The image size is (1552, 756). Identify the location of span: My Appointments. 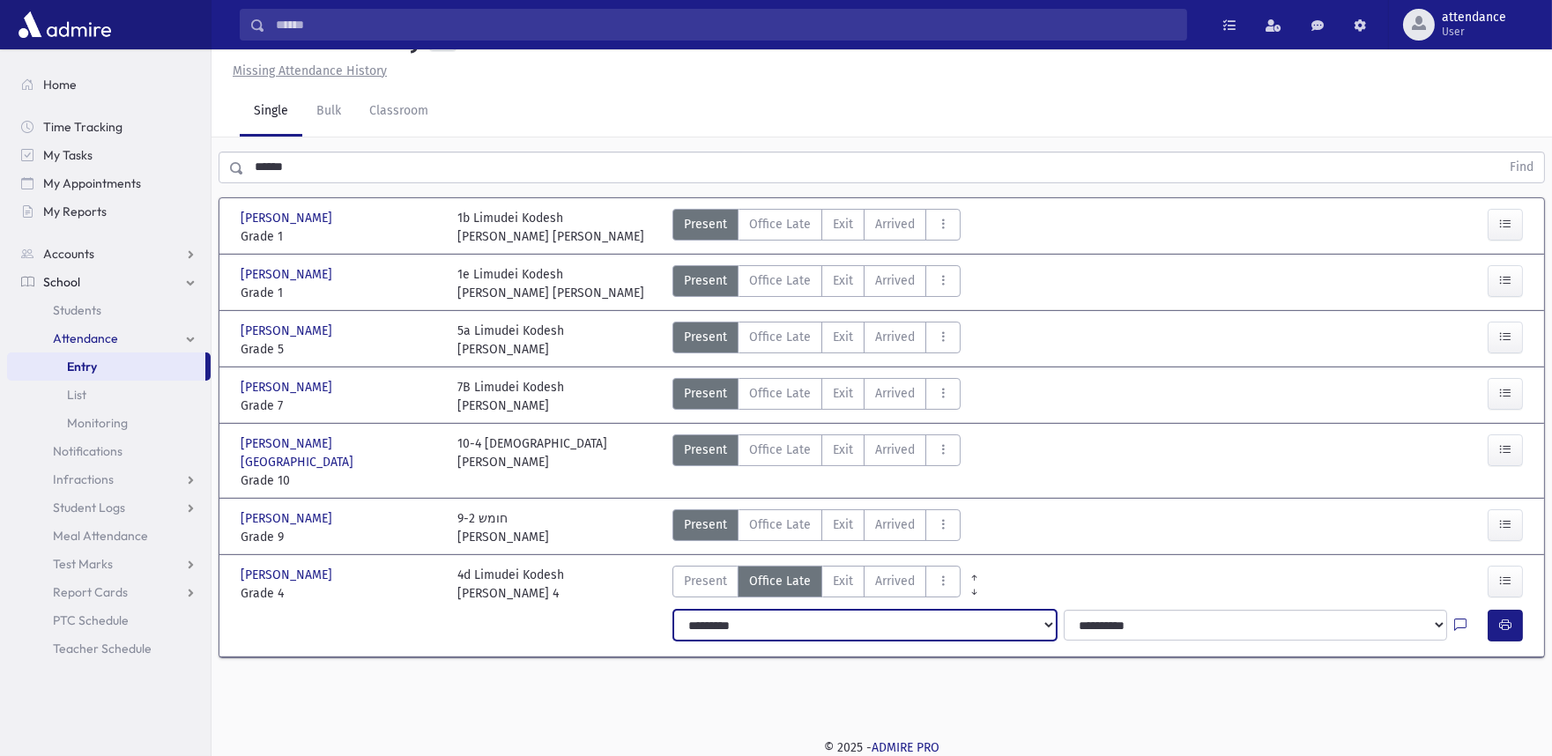
(92, 183).